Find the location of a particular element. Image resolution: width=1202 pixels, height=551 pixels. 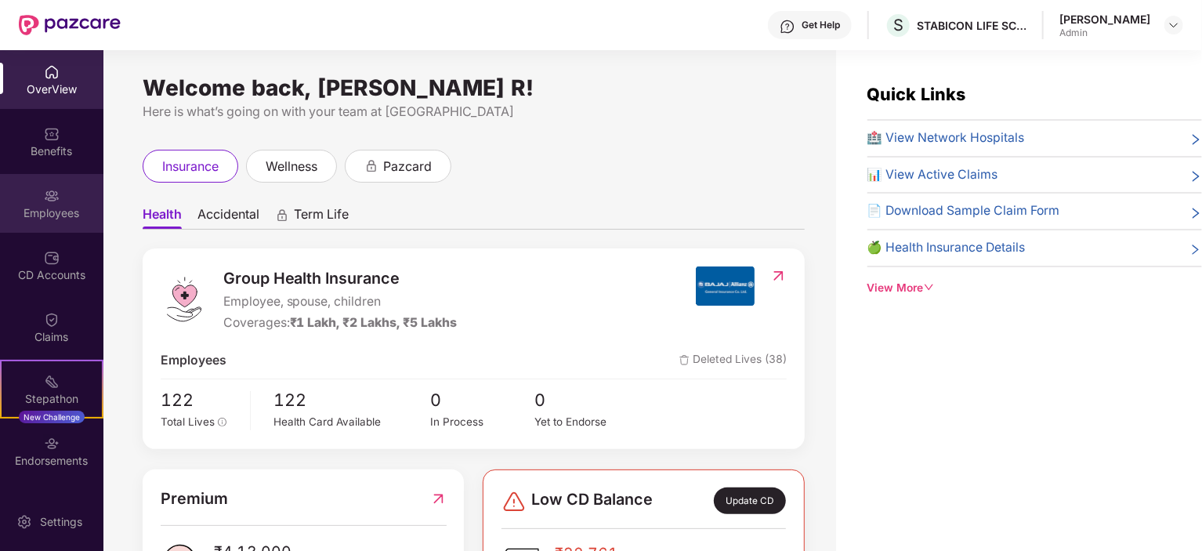

span: 🍏 Health Insurance Details is located at coordinates (947, 248).